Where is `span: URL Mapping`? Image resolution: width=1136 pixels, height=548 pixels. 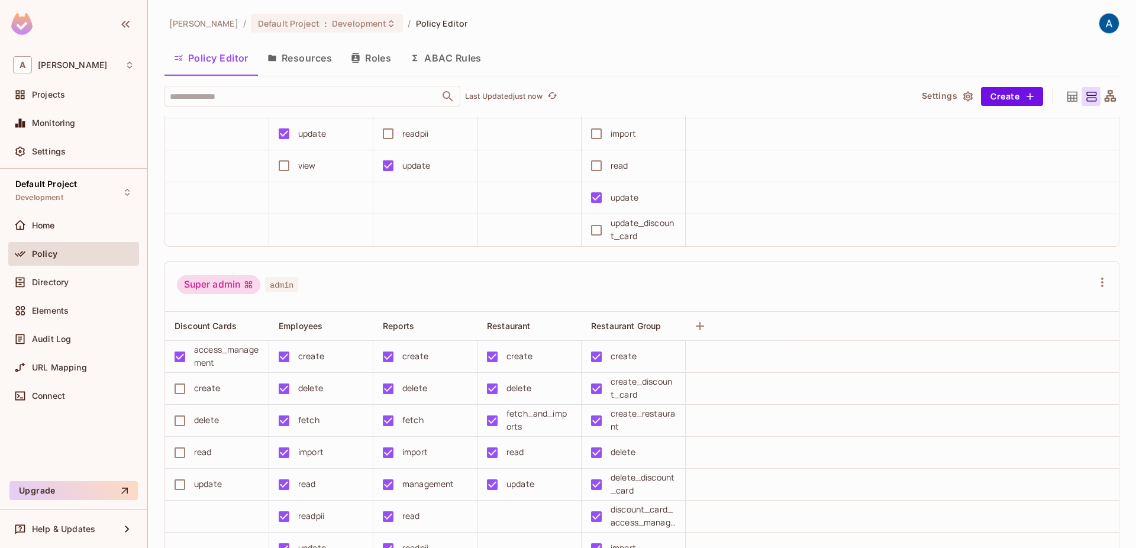 span: URL Mapping is located at coordinates (59, 367).